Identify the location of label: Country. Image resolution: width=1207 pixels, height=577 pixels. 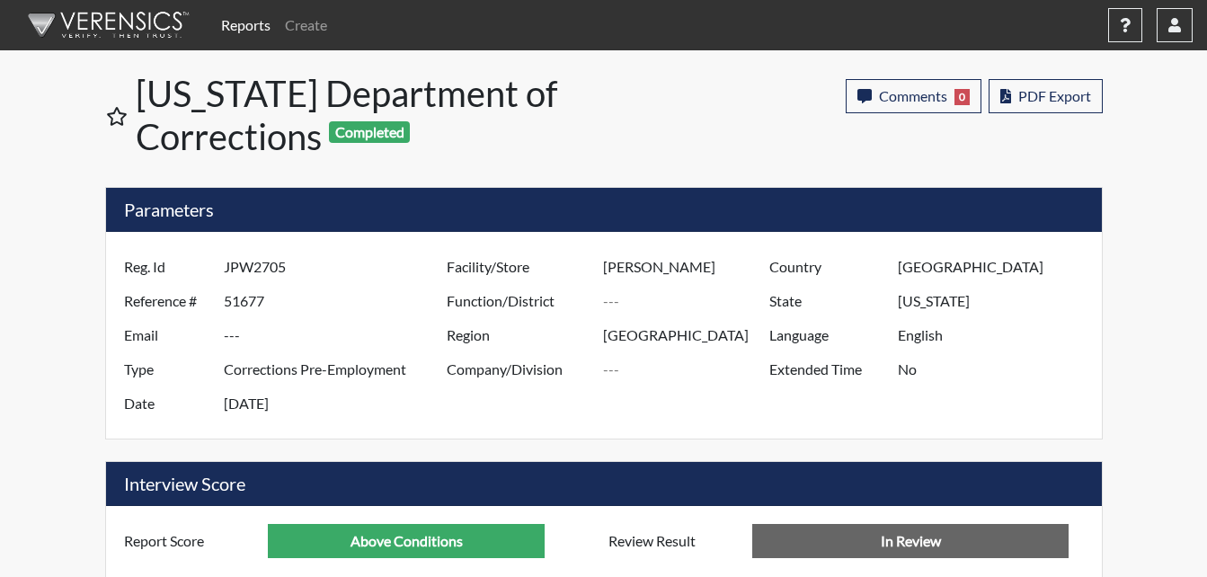
(827, 267).